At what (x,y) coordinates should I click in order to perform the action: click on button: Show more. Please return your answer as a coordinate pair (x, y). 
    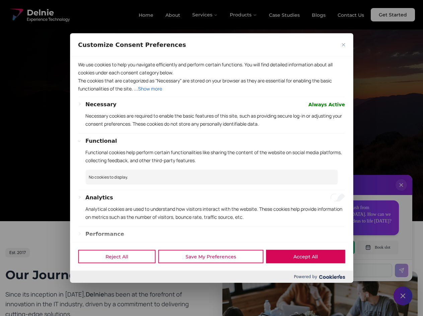
    Looking at the image, I should click on (150, 88).